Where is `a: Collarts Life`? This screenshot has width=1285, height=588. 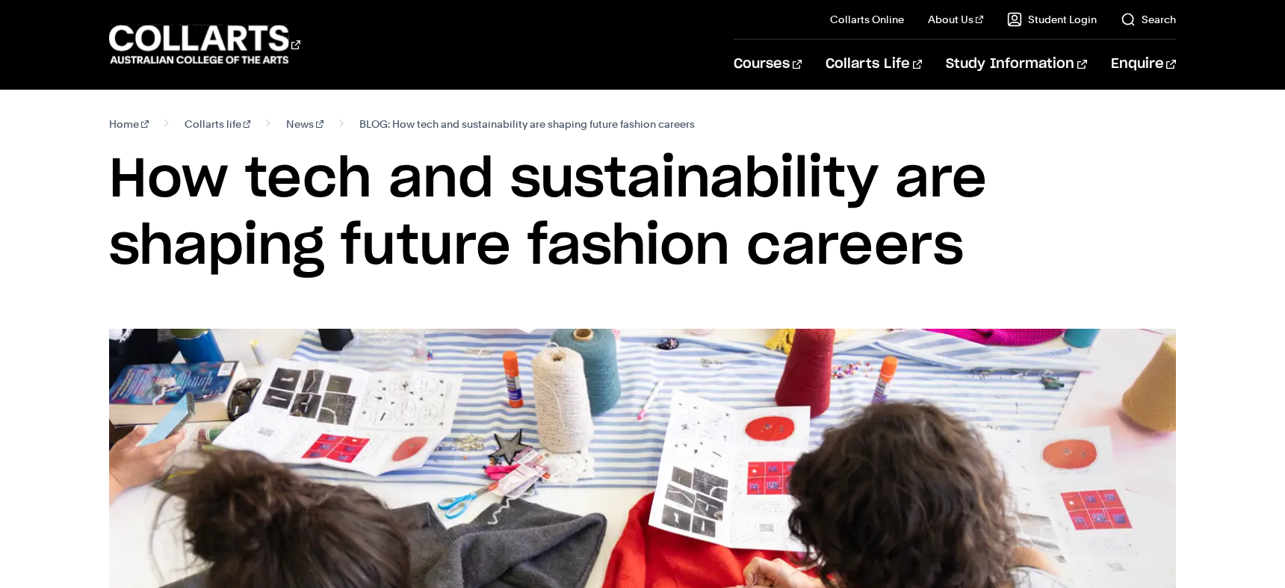
a: Collarts Life is located at coordinates (873, 64).